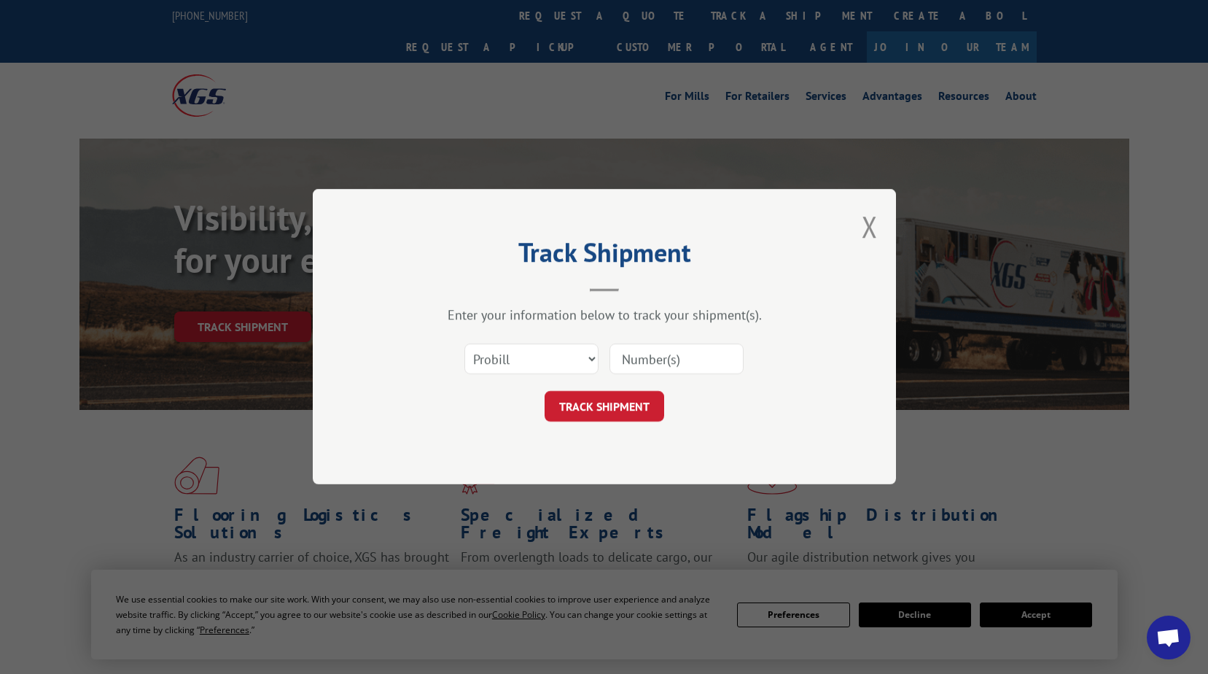 The image size is (1208, 674). Describe the element at coordinates (604, 407) in the screenshot. I see `button: TRACK SHIPMENT` at that location.